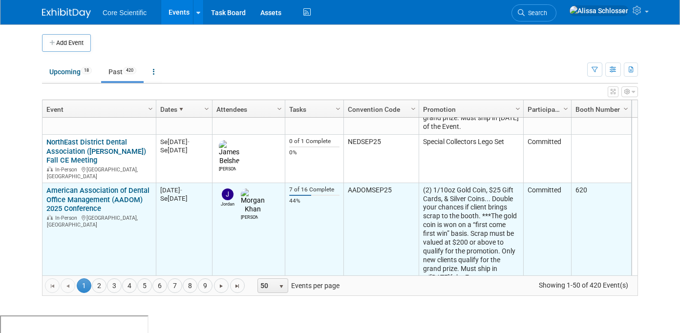  What do you see at coordinates (314, 201) in the screenshot?
I see `div: 44%` at bounding box center [314, 201].